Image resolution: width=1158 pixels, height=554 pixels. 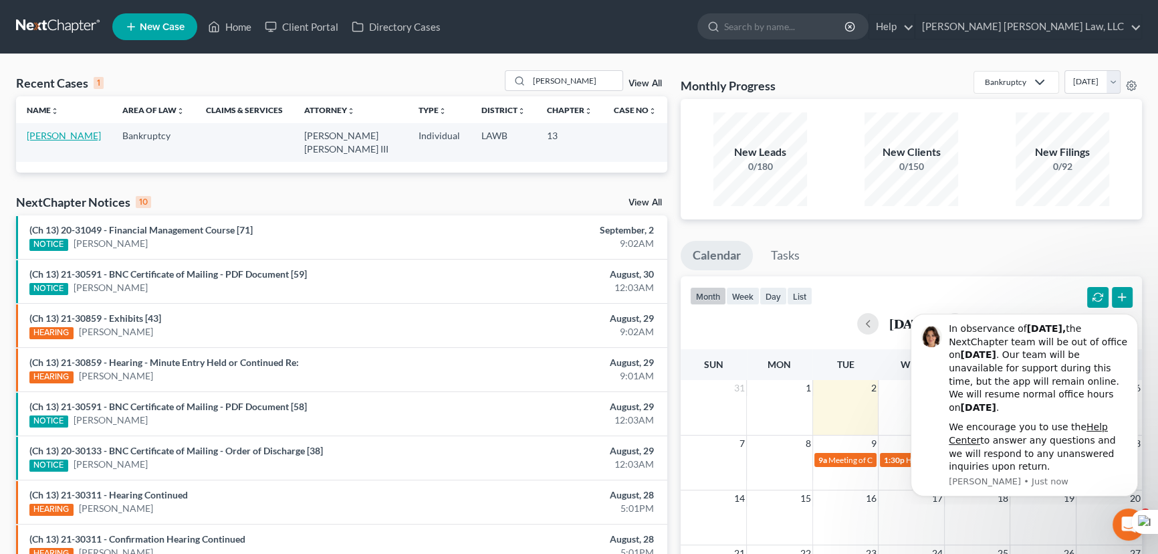 What do you see at coordinates (330, 110) in the screenshot?
I see `a: Attorneyunfold_more` at bounding box center [330, 110].